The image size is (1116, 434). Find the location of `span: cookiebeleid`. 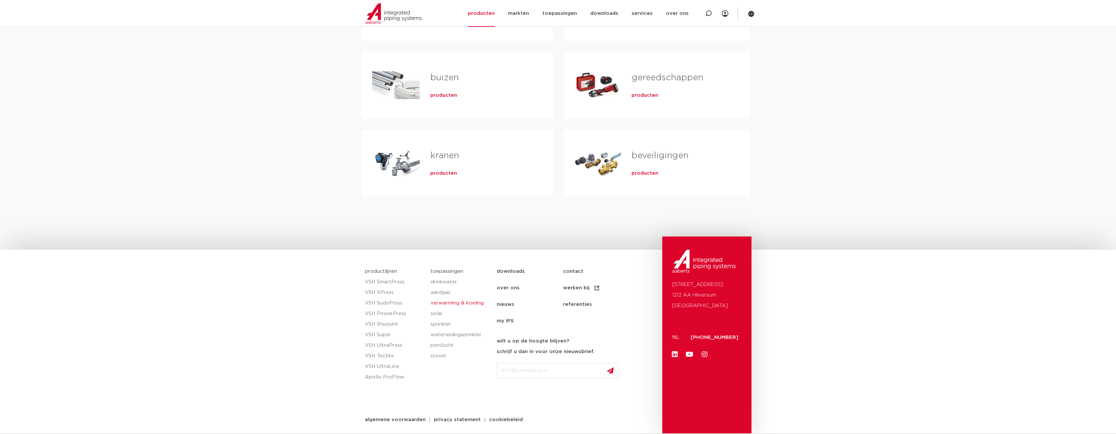

span: cookiebeleid is located at coordinates (506, 420).